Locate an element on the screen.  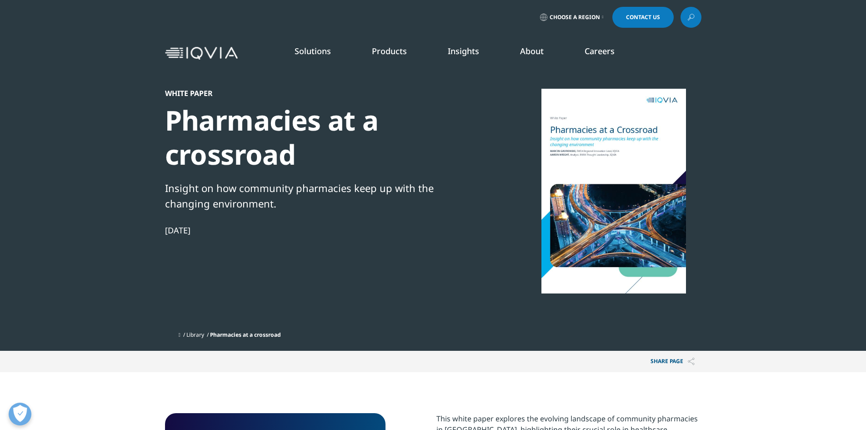
div: White Paper is located at coordinates (321, 93).